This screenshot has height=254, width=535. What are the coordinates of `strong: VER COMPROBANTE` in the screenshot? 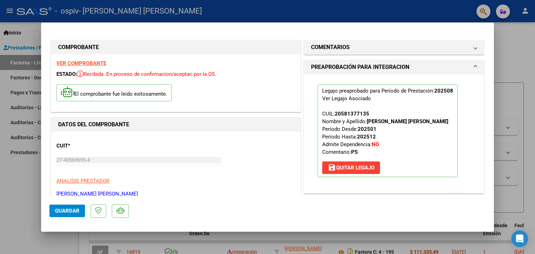 It's located at (81, 63).